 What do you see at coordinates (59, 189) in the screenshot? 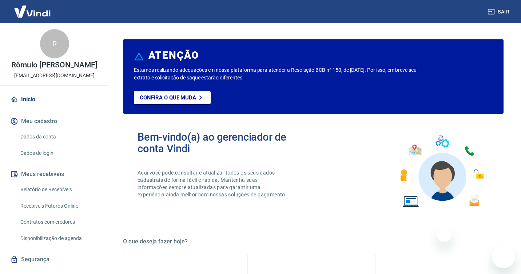
I see `a: Relatório de Recebíveis` at bounding box center [59, 189].